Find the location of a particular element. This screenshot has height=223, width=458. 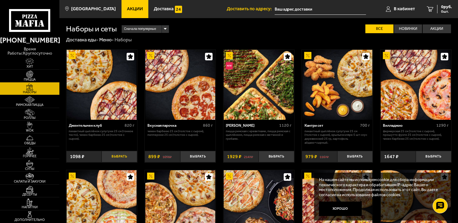

a: АкционныйВилладжио is located at coordinates (416, 85).